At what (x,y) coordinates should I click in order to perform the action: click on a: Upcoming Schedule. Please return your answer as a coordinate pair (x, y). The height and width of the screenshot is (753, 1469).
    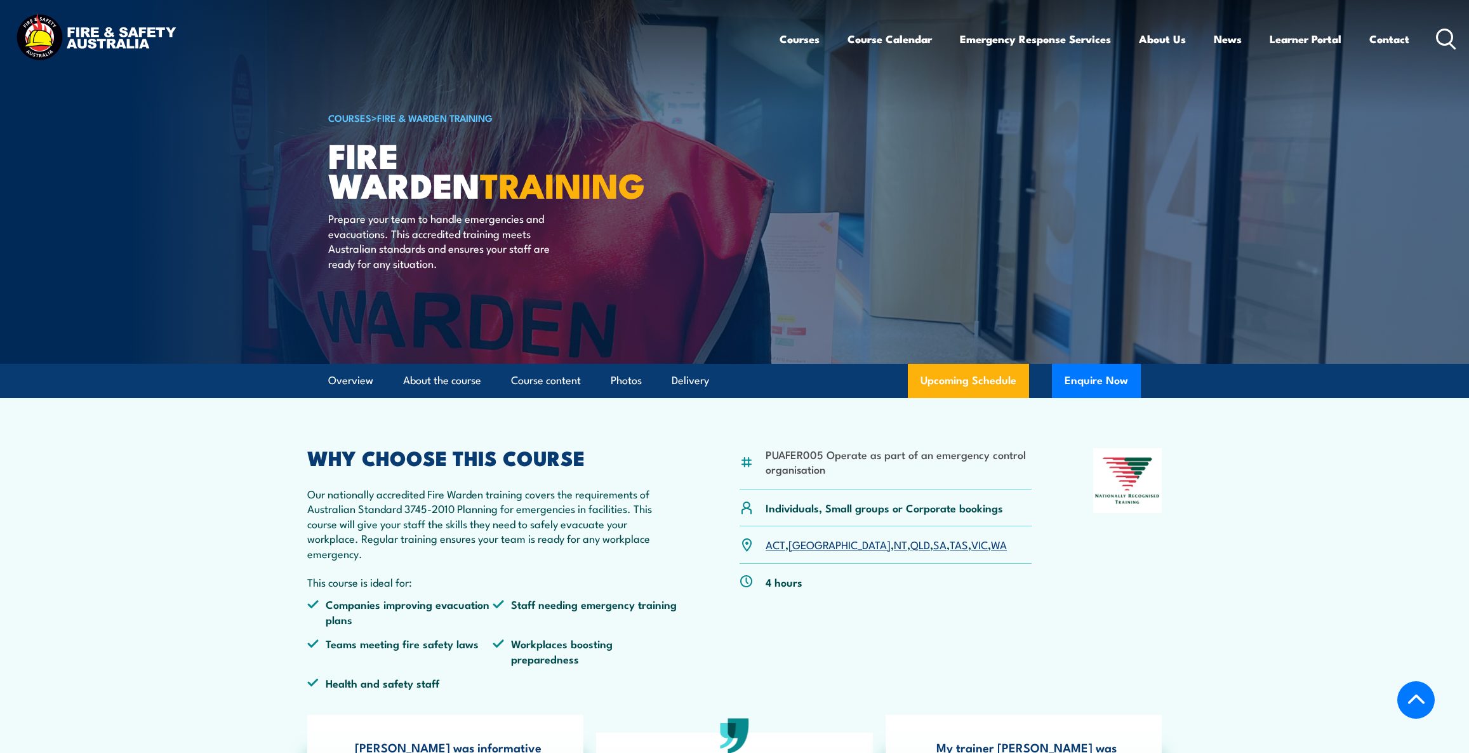
    Looking at the image, I should click on (968, 381).